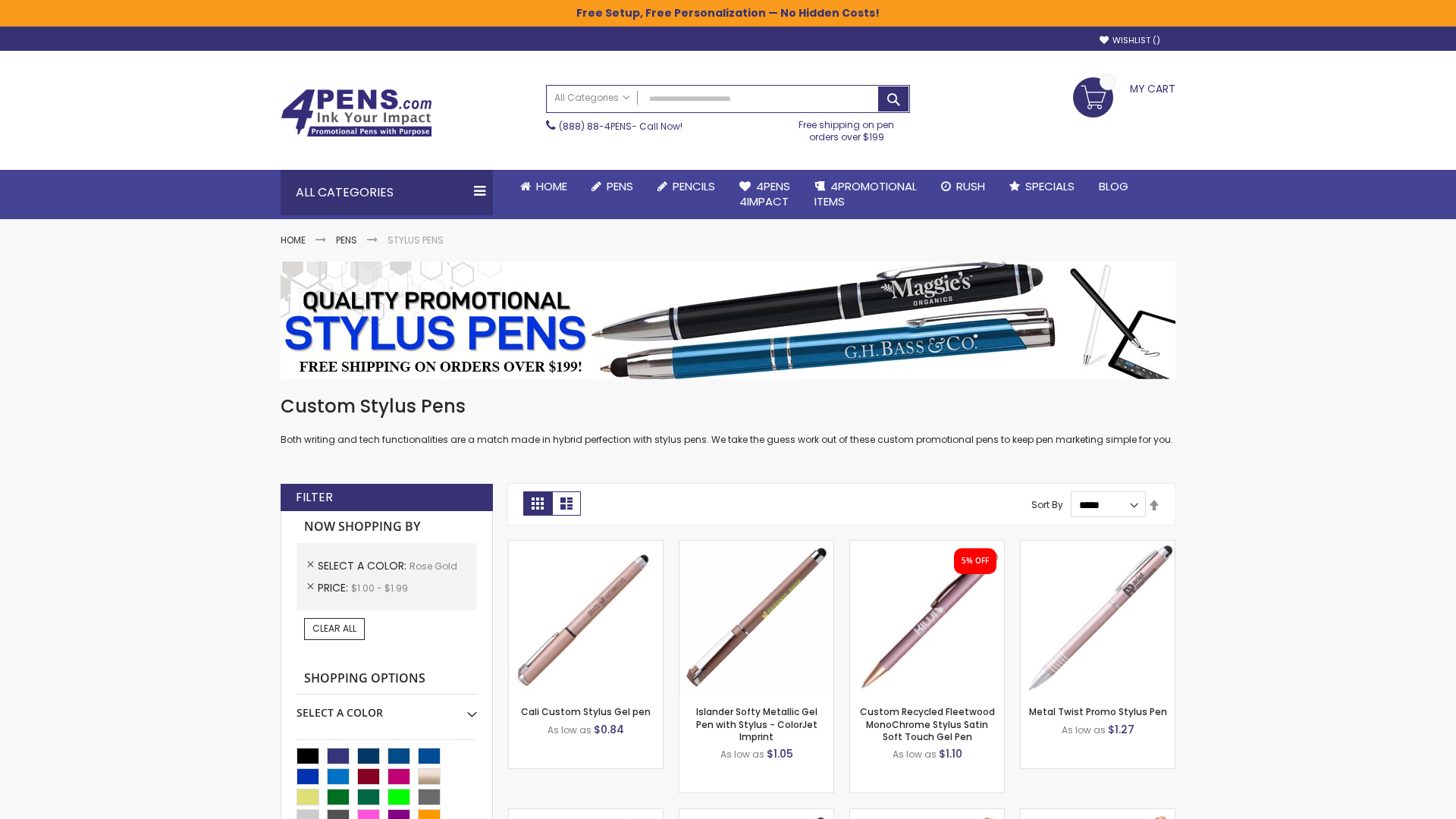 This screenshot has height=819, width=1456. What do you see at coordinates (765, 195) in the screenshot?
I see `a: 4Pens4impact` at bounding box center [765, 195].